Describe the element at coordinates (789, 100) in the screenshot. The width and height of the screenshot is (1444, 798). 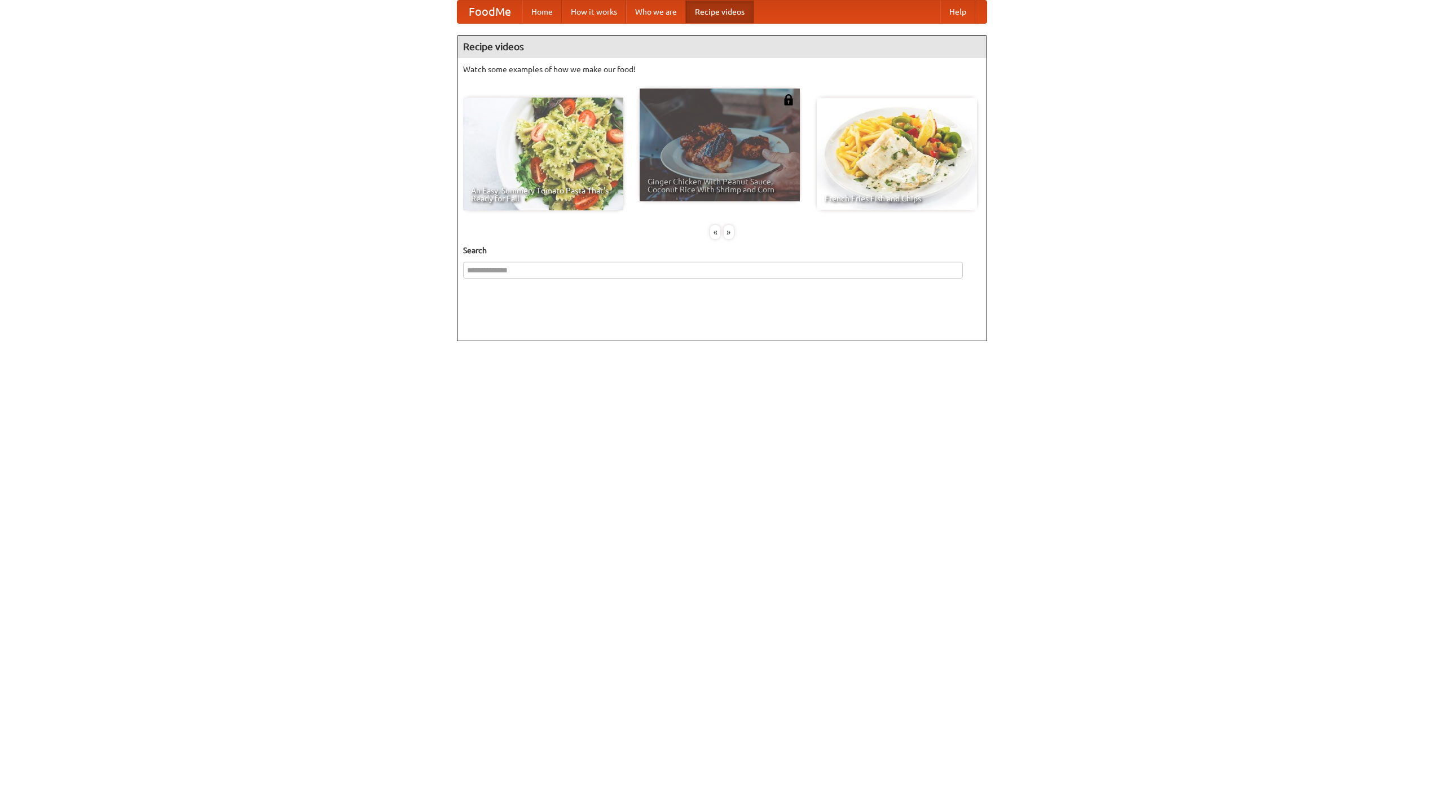
I see `img: 483408.png` at that location.